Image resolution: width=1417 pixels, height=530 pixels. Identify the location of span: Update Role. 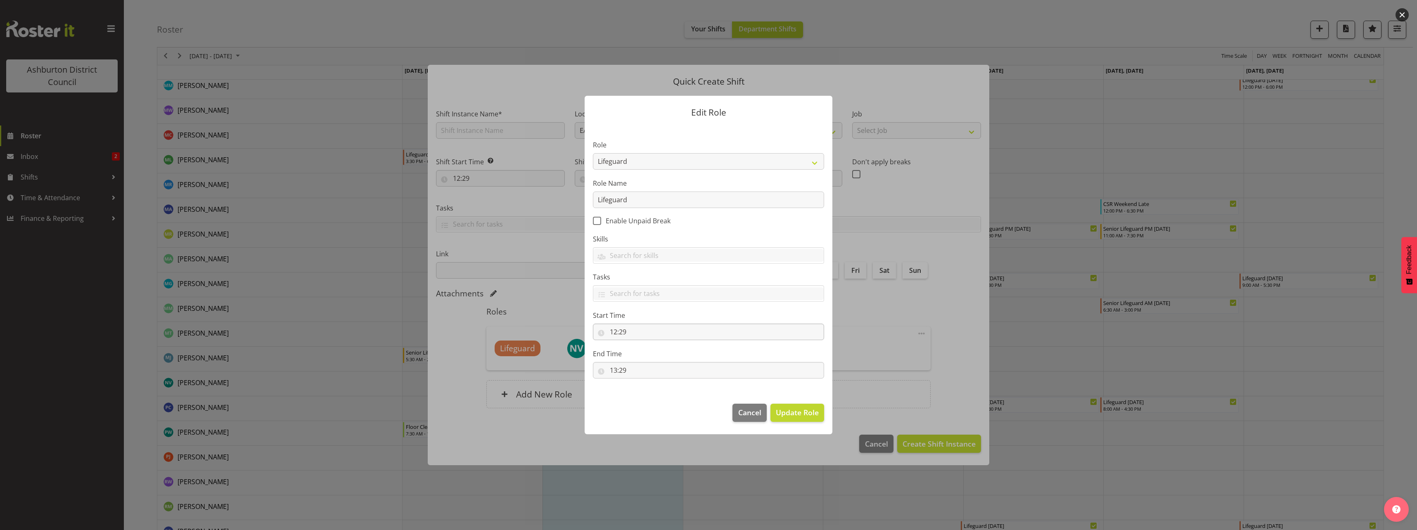
(797, 413).